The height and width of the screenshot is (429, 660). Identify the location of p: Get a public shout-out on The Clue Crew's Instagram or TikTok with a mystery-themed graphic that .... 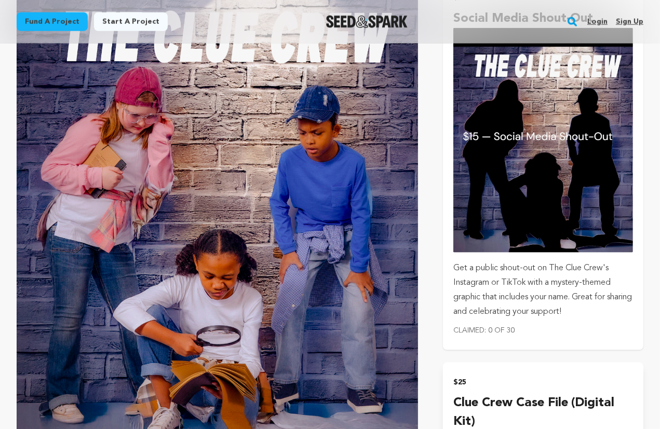
(543, 290).